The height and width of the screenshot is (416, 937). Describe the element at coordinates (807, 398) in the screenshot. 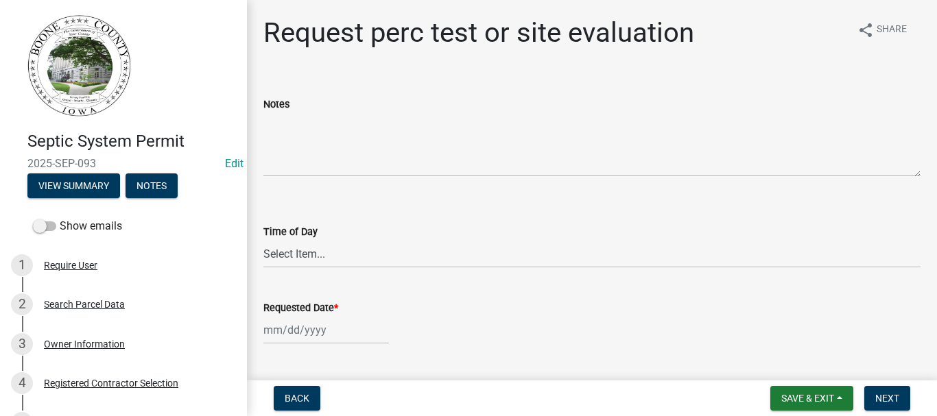

I see `span: Save & Exit` at that location.